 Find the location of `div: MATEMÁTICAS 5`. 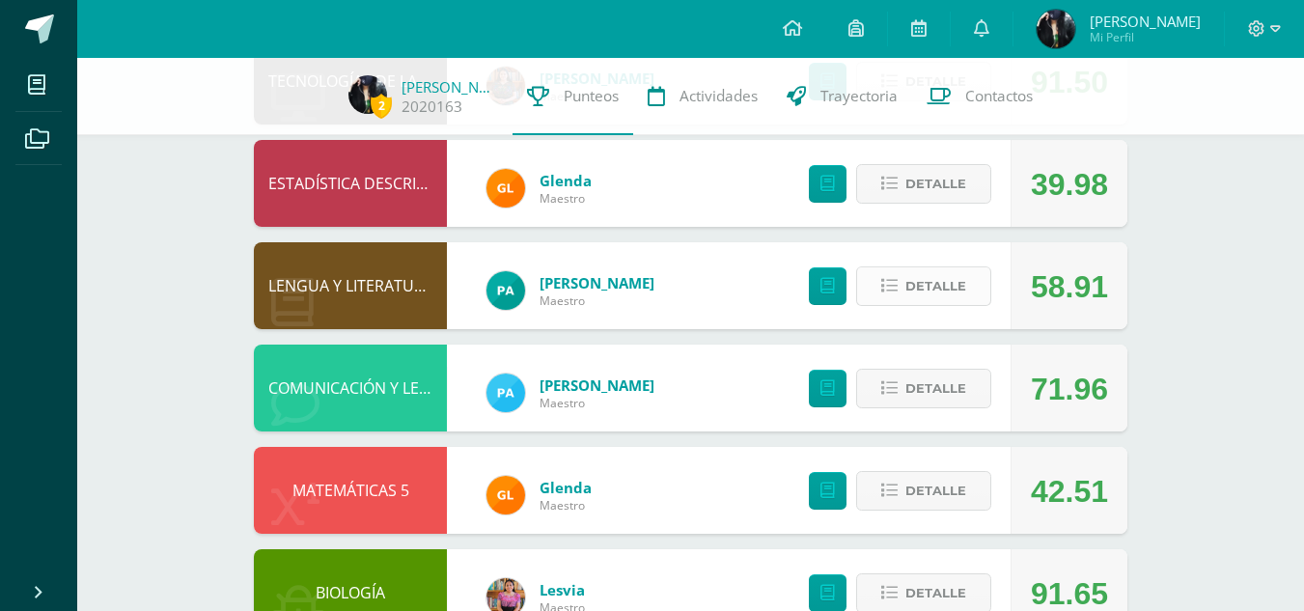

div: MATEMÁTICAS 5 is located at coordinates (350, 490).